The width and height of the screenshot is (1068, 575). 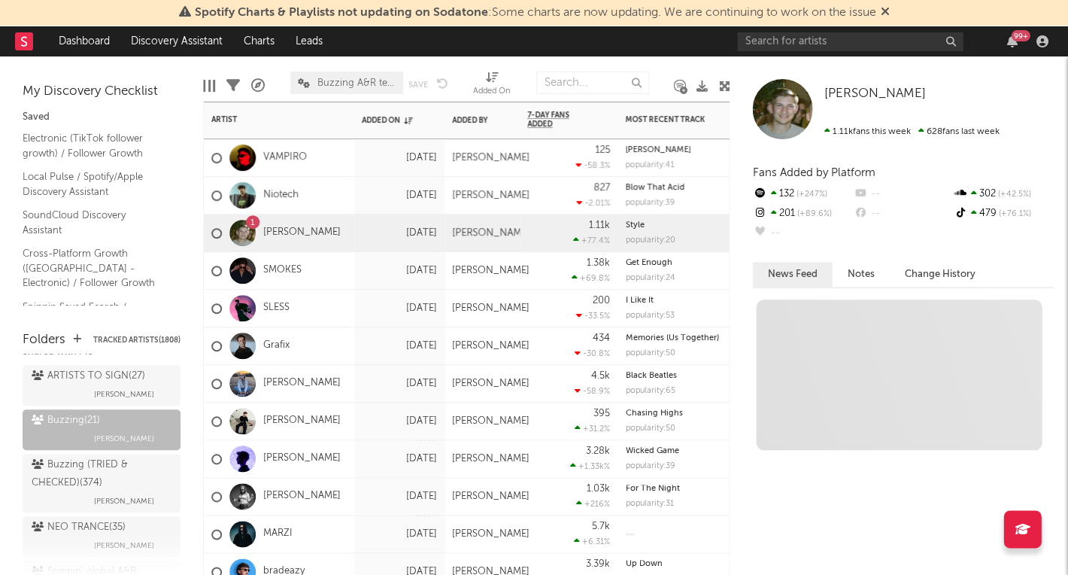 I want to click on div: Up Down, so click(x=693, y=563).